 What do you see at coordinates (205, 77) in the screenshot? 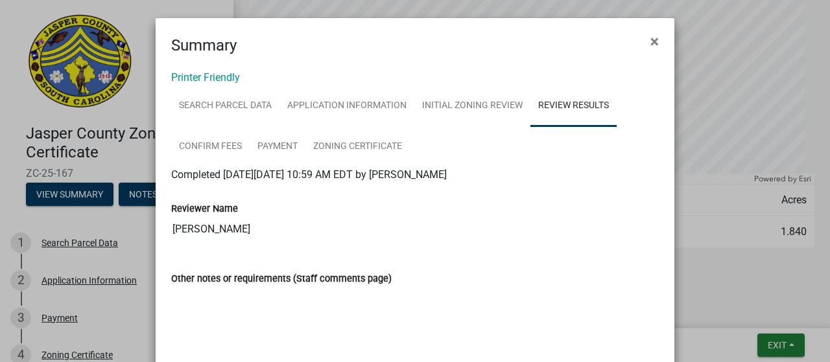
I see `a: Printer Friendly` at bounding box center [205, 77].